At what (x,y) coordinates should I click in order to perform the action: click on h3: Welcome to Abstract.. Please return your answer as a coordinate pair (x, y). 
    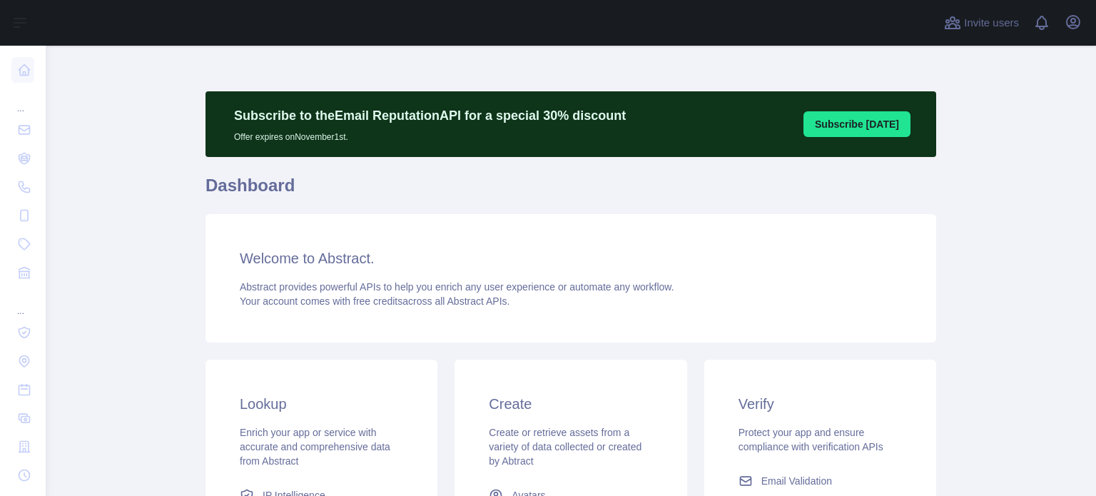
    Looking at the image, I should click on (571, 258).